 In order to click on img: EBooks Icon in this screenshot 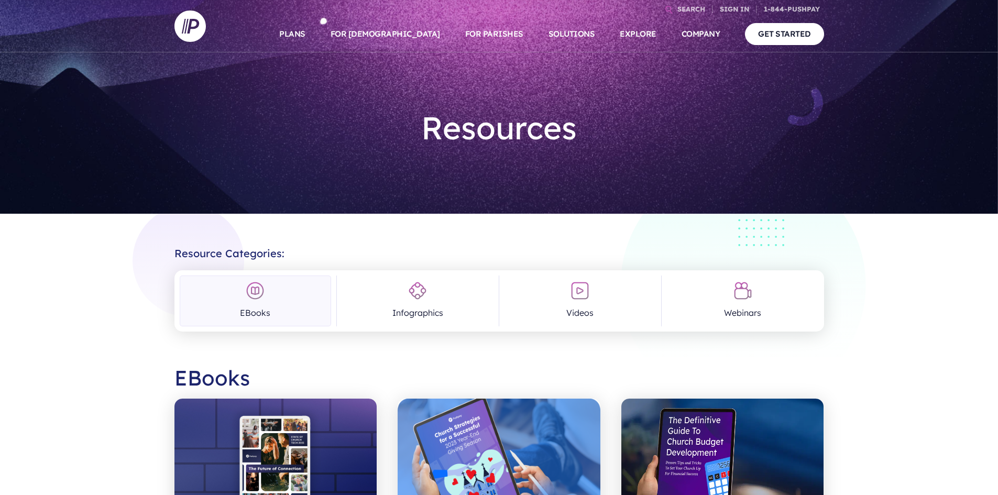, I will do `click(255, 291)`.